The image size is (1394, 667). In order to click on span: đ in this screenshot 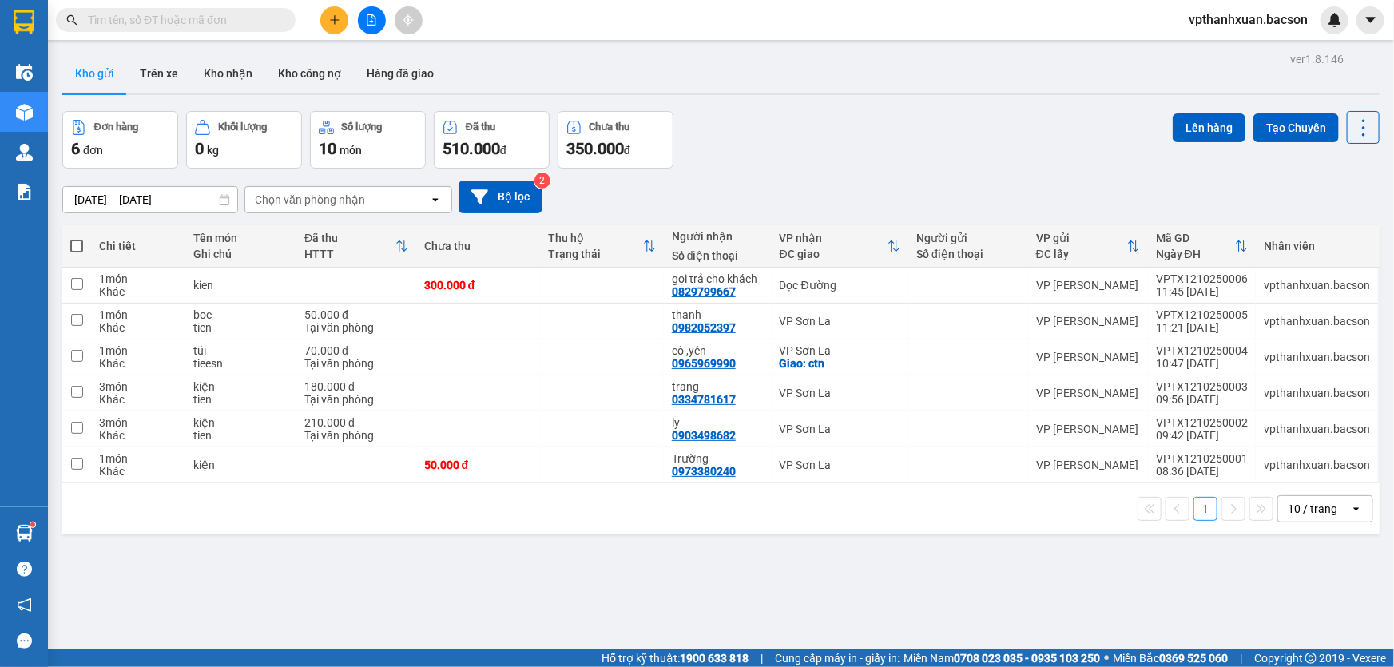, I will do `click(503, 150)`.